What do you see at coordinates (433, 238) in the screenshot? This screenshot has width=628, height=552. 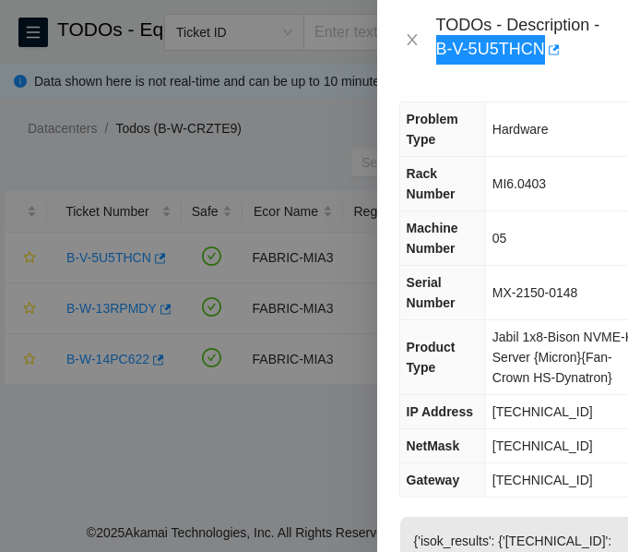 I see `span: Machine Number` at bounding box center [433, 238].